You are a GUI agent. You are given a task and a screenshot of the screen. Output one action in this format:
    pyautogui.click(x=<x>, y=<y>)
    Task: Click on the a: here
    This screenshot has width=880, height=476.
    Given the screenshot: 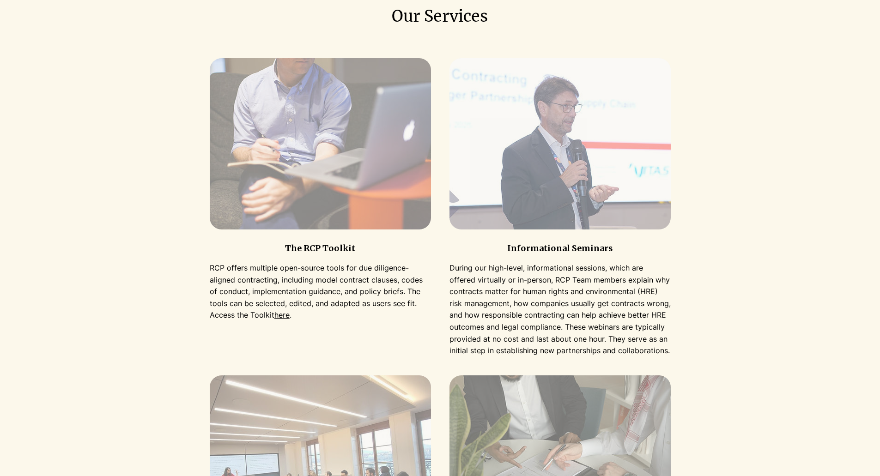 What is the action you would take?
    pyautogui.click(x=282, y=315)
    